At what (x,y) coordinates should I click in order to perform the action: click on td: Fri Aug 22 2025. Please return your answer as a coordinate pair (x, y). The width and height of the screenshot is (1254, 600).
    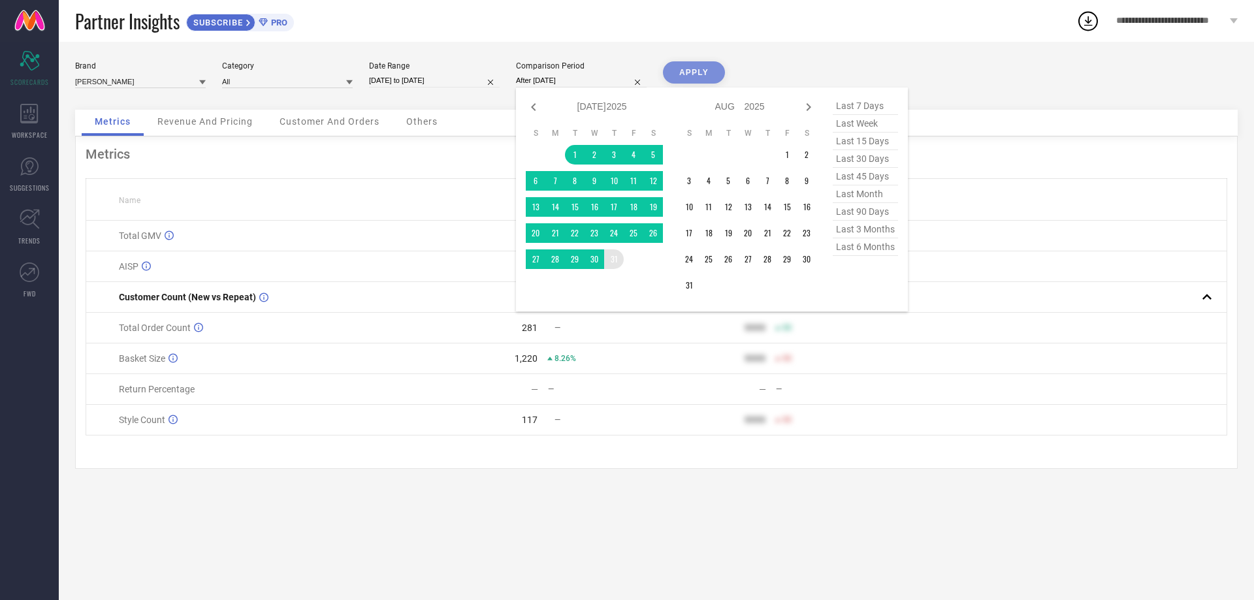
    Looking at the image, I should click on (787, 233).